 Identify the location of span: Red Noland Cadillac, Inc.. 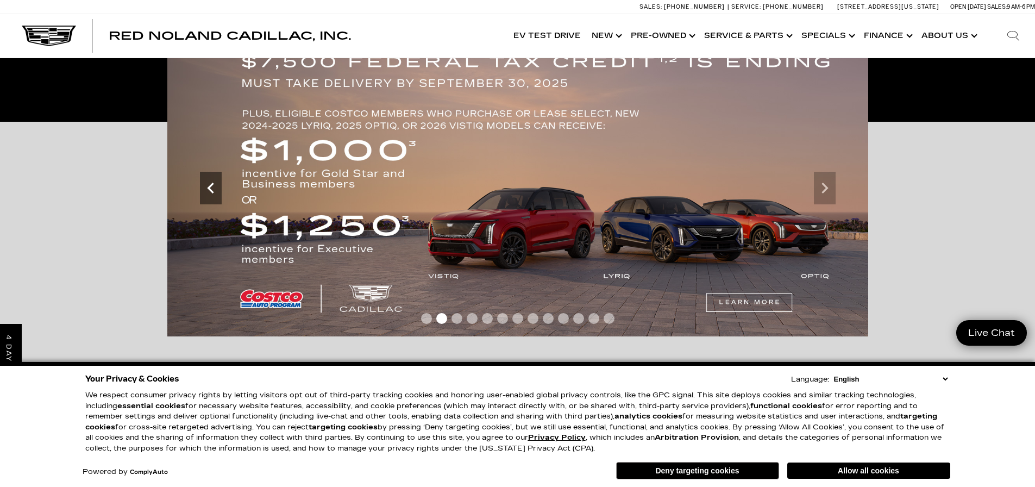
(230, 36).